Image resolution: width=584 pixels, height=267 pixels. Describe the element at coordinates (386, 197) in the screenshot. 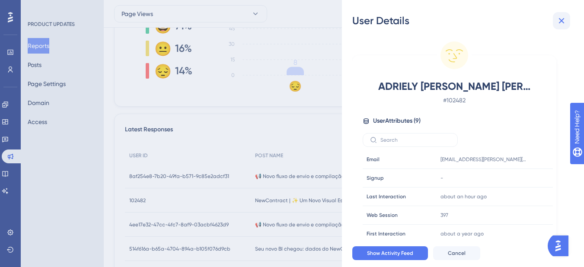

I see `span: Last Interaction` at that location.